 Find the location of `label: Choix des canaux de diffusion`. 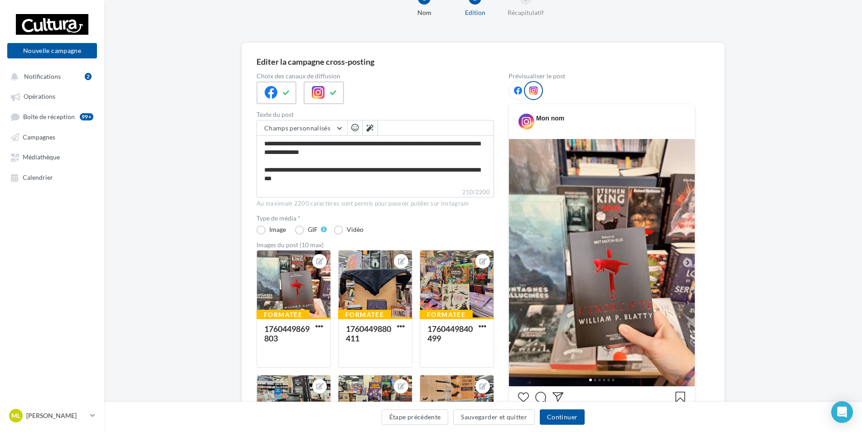

label: Choix des canaux de diffusion is located at coordinates (375, 76).